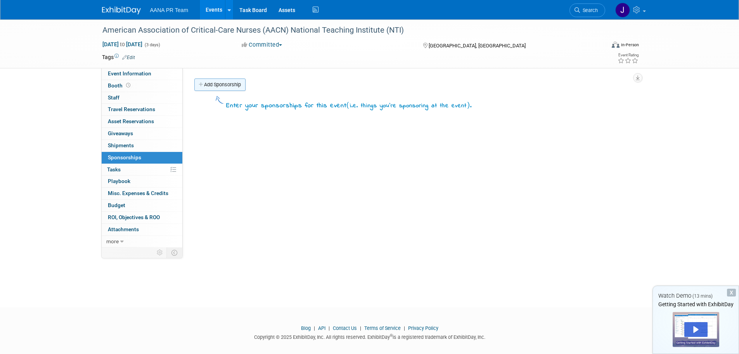  Describe the element at coordinates (616, 45) in the screenshot. I see `img: Format-Inperson.png` at that location.